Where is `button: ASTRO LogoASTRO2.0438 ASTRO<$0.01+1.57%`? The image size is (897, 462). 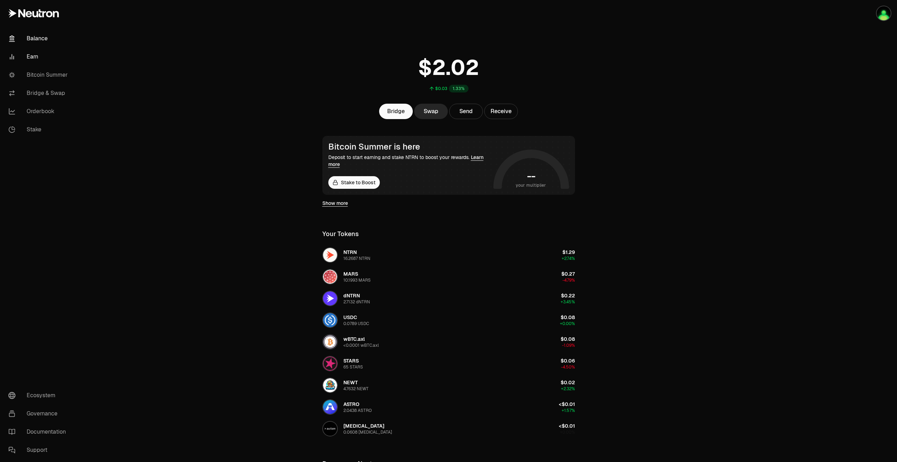 button: ASTRO LogoASTRO2.0438 ASTRO<$0.01+1.57% is located at coordinates (448, 407).